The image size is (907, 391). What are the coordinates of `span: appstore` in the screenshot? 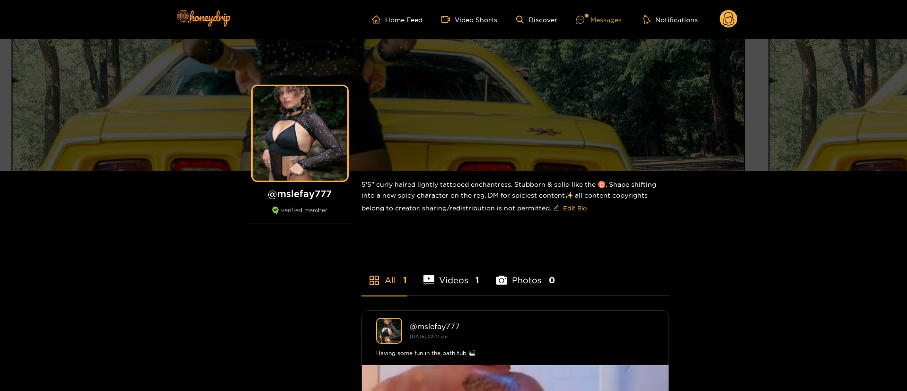 It's located at (374, 281).